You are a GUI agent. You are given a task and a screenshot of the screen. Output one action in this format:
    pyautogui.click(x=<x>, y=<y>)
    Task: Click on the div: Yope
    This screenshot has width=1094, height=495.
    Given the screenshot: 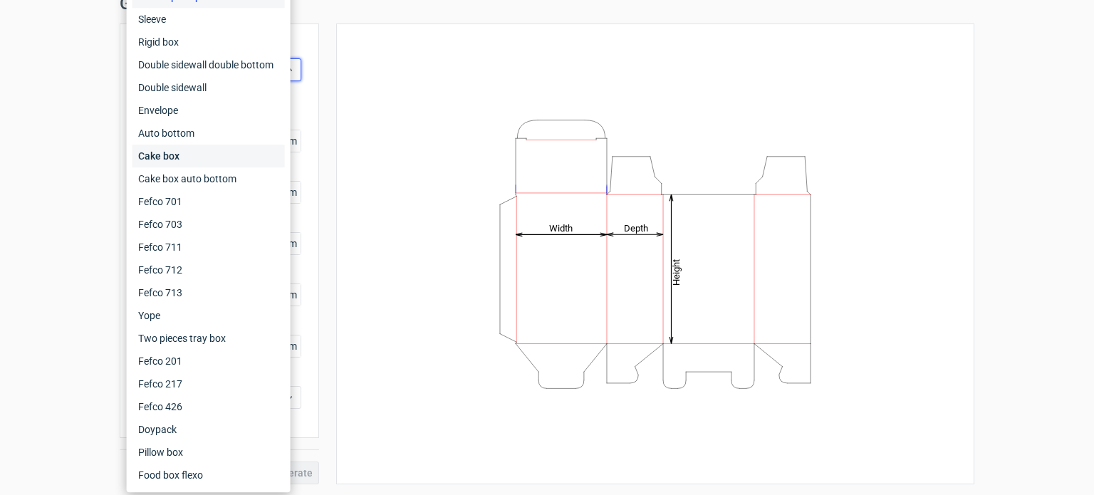 What is the action you would take?
    pyautogui.click(x=209, y=315)
    